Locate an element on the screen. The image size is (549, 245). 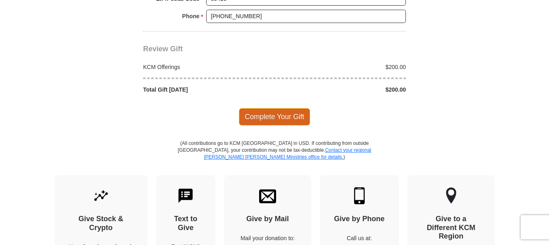
h4: Give to a Different KCM Region is located at coordinates (451, 228).